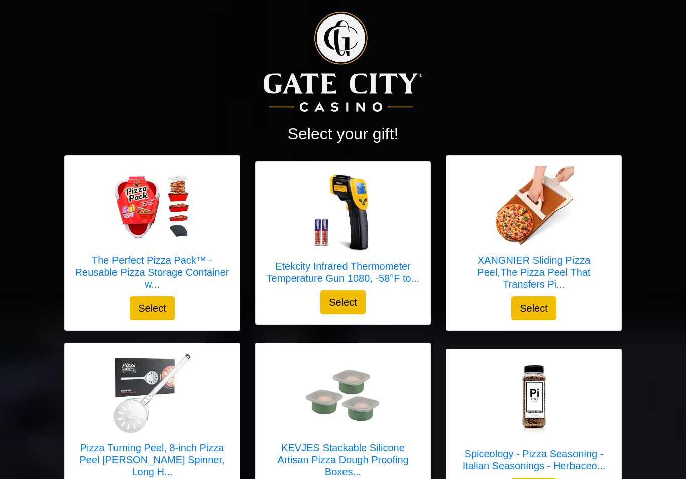 The width and height of the screenshot is (686, 479). What do you see at coordinates (152, 394) in the screenshot?
I see `img: Pizza Turning Peel, 8-inch Pizza Peel Turner Spinner, Long Handle Perforated Aluminum Pizza Peel ...` at bounding box center [152, 394].